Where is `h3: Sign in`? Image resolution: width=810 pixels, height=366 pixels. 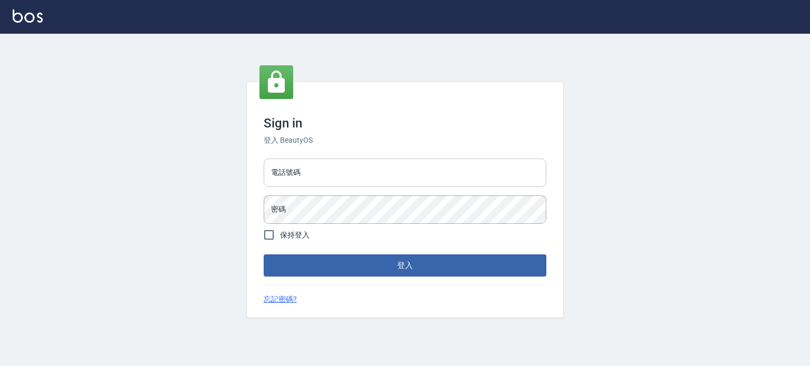
h3: Sign in is located at coordinates (405, 123).